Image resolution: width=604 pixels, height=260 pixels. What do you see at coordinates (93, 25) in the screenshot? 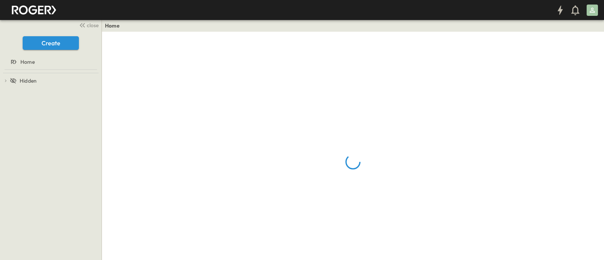
I see `span: close` at bounding box center [93, 25].